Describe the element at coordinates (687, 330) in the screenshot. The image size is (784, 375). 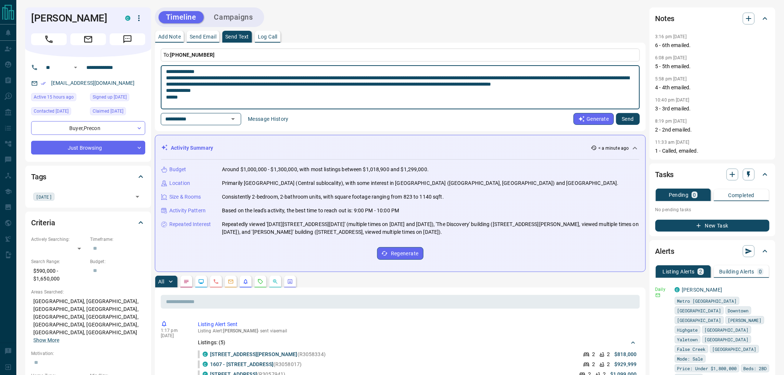
I see `span: Highgate` at that location.